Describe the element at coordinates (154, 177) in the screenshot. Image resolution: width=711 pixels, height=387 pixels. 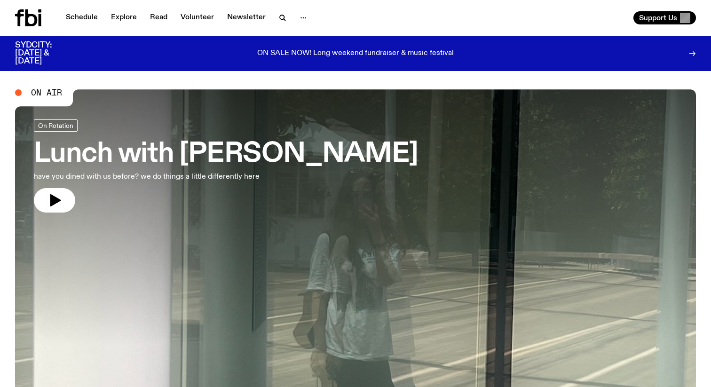
I see `p: have you dined with us before? we do things a little differently here` at that location.